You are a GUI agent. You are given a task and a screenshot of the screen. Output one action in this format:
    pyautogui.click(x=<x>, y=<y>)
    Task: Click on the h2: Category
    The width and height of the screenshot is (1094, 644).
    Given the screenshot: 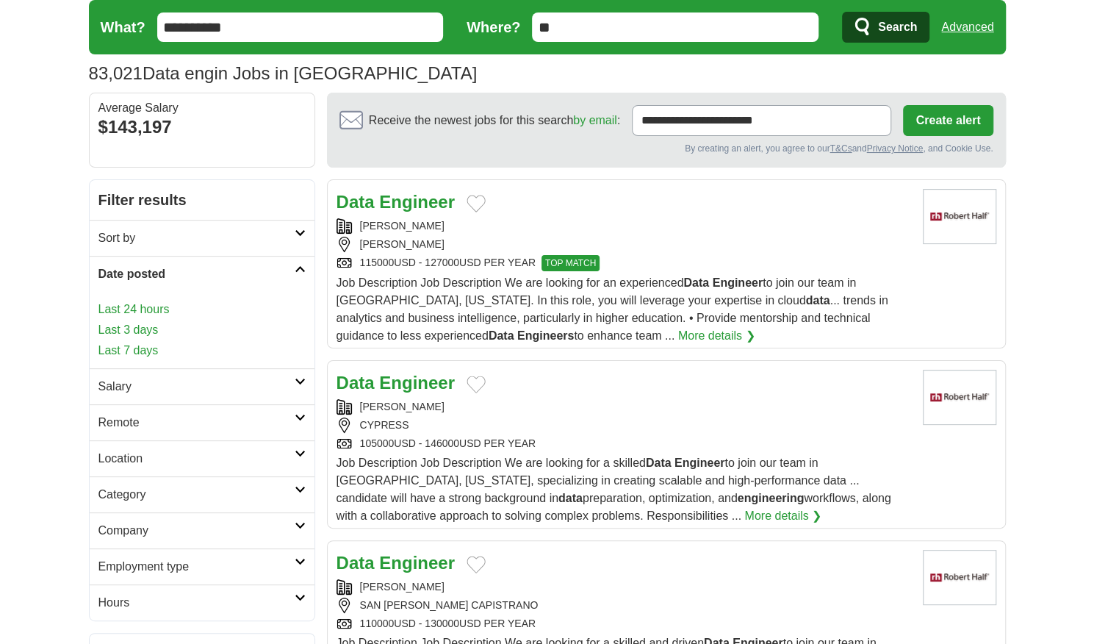 What is the action you would take?
    pyautogui.click(x=196, y=495)
    